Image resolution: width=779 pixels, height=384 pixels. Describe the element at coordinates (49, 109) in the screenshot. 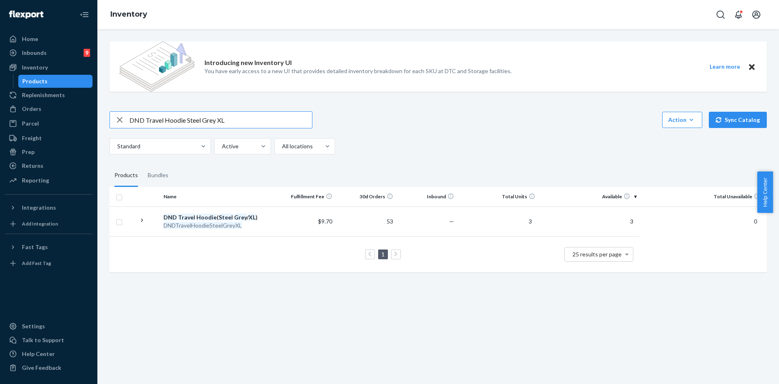

I see `a: Orders` at that location.